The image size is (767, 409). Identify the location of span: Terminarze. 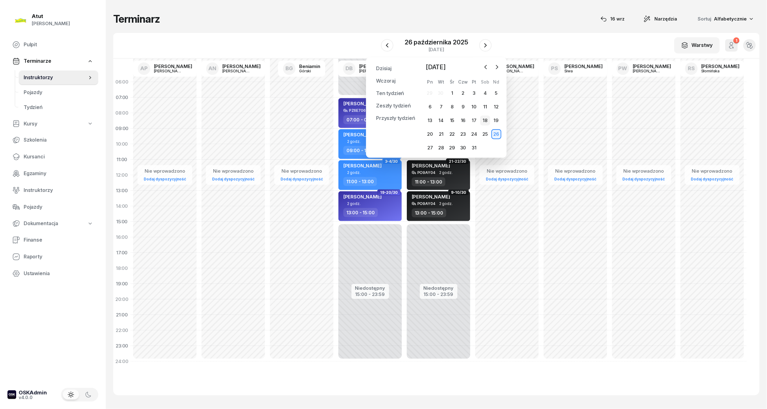
(37, 61).